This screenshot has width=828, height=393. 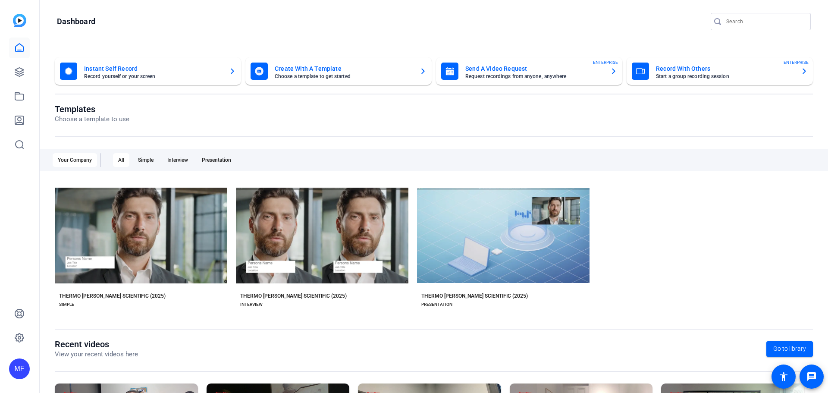 I want to click on mat-card-title: Send A Video Request, so click(x=534, y=69).